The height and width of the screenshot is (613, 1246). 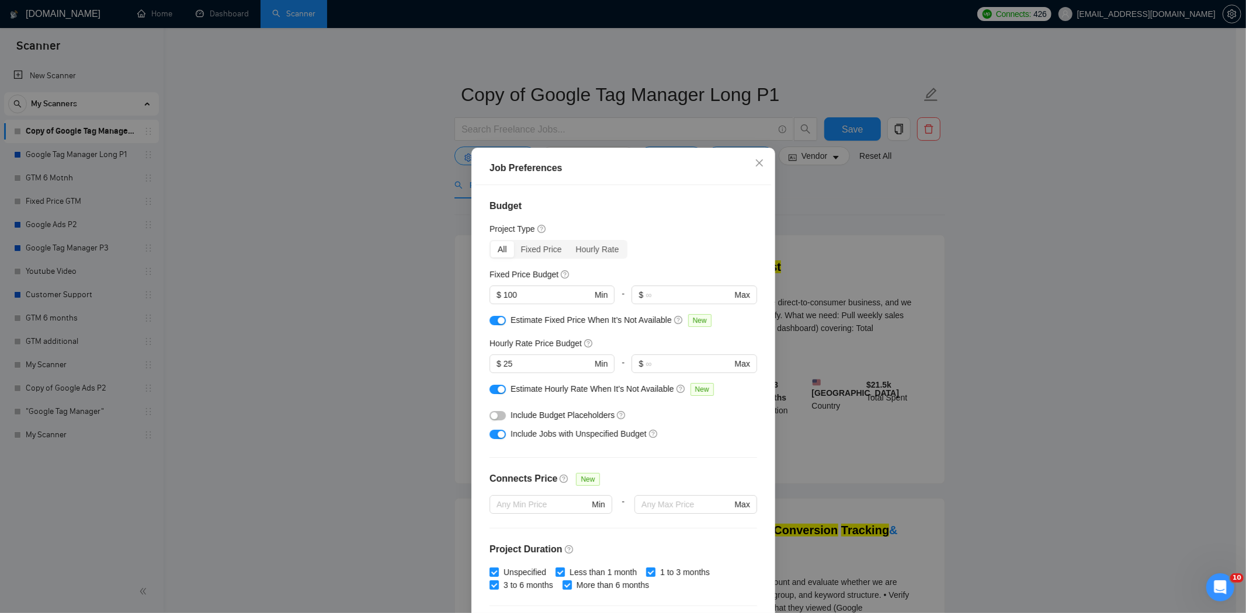 What do you see at coordinates (512, 229) in the screenshot?
I see `h5: Project Type` at bounding box center [512, 229].